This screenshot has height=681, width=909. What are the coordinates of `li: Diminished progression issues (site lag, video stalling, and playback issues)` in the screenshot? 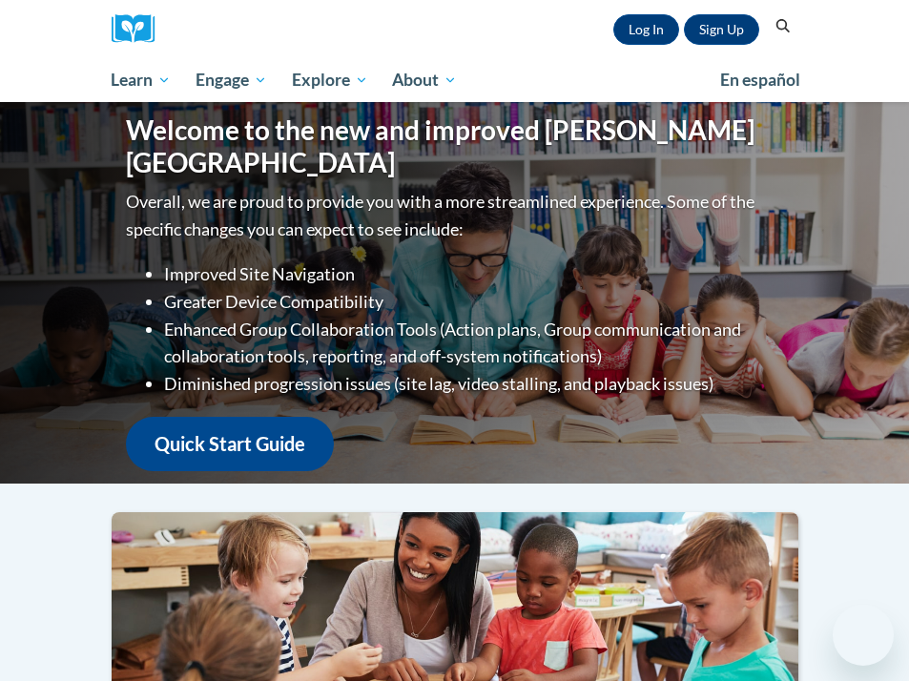 It's located at (474, 383).